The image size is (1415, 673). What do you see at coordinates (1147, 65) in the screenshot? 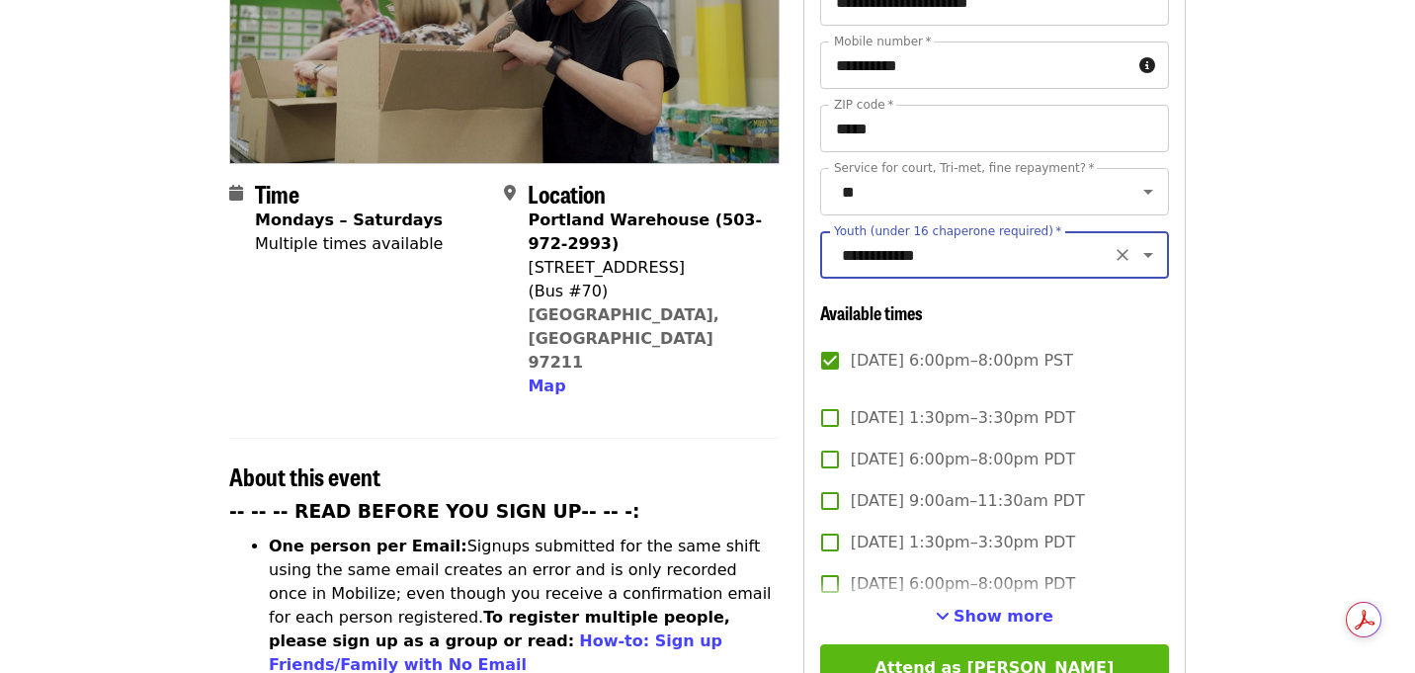
I see `i: circle-info icon` at bounding box center [1147, 65].